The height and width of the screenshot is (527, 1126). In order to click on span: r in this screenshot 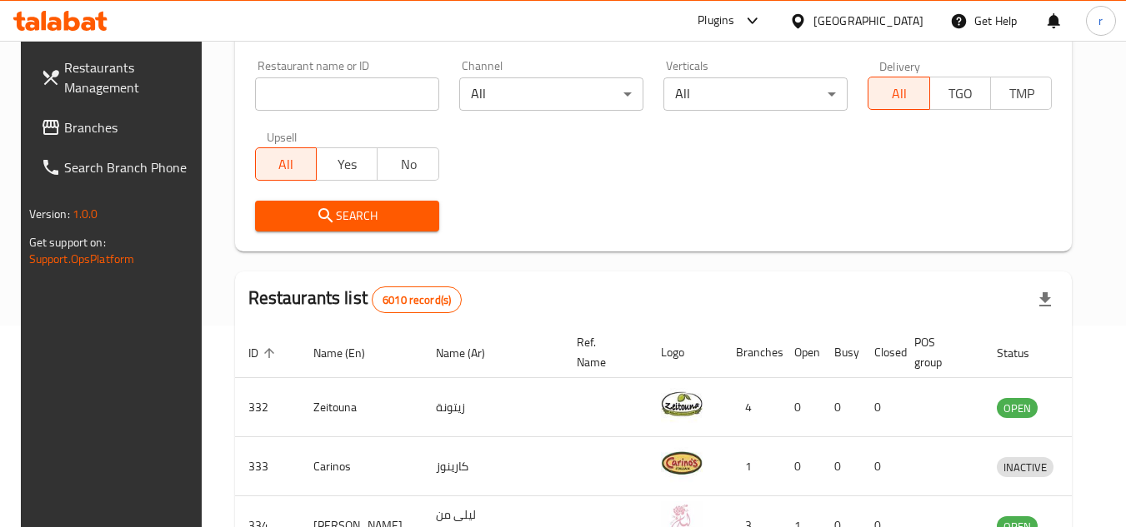, I will do `click(1100, 21)`.